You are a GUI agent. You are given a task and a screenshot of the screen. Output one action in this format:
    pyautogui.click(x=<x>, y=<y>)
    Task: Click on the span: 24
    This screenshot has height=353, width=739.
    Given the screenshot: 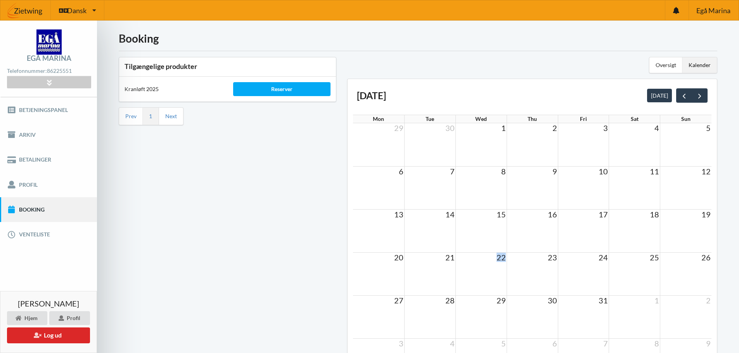 What is the action you would take?
    pyautogui.click(x=603, y=258)
    